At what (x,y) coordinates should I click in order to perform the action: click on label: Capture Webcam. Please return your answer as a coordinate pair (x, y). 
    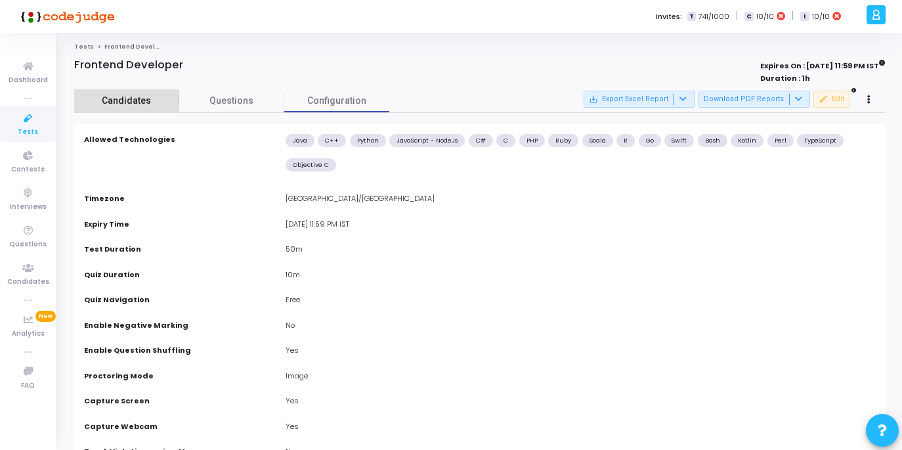
    Looking at the image, I should click on (121, 426).